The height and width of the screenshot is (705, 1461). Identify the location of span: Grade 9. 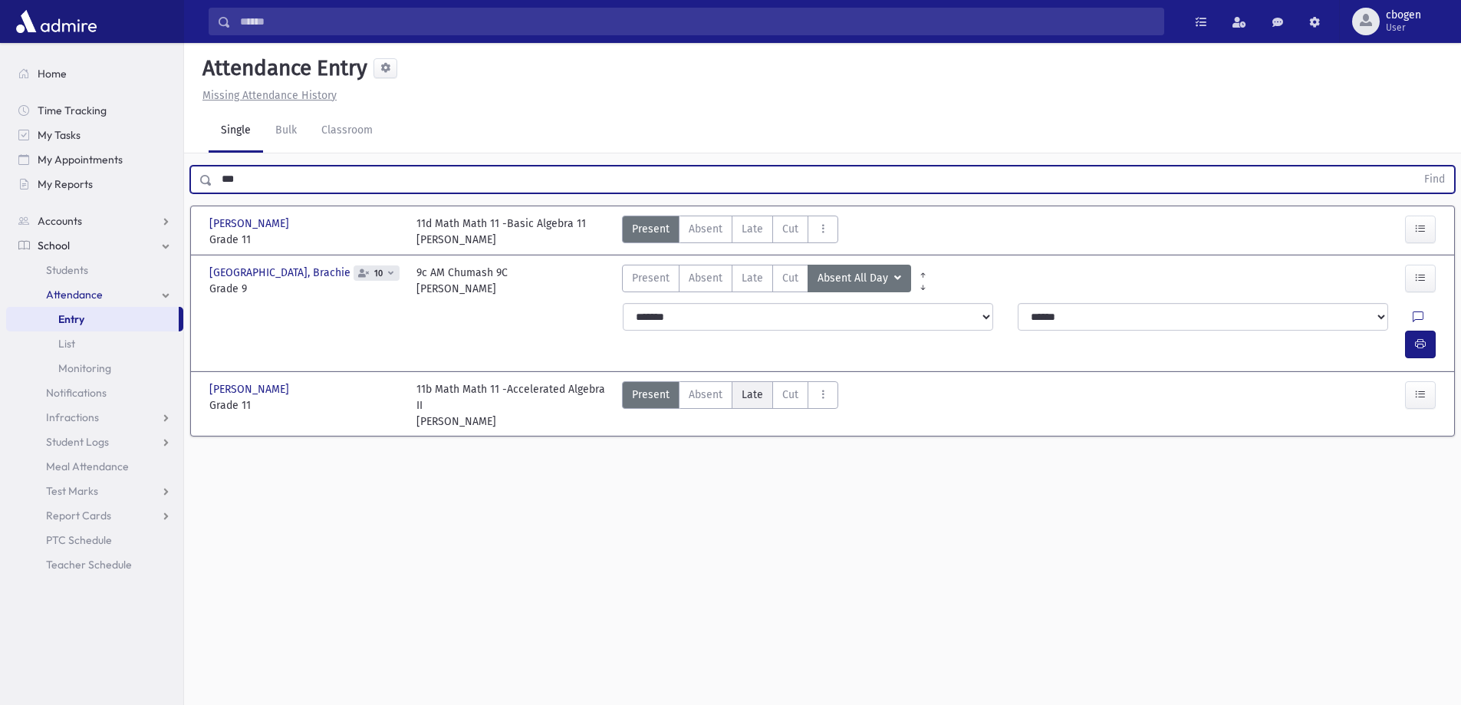
(305, 288).